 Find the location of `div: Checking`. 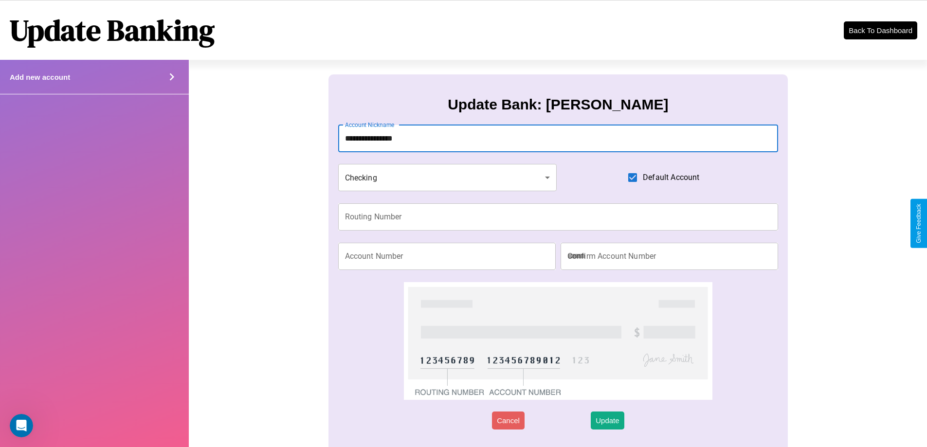

div: Checking is located at coordinates (448, 178).